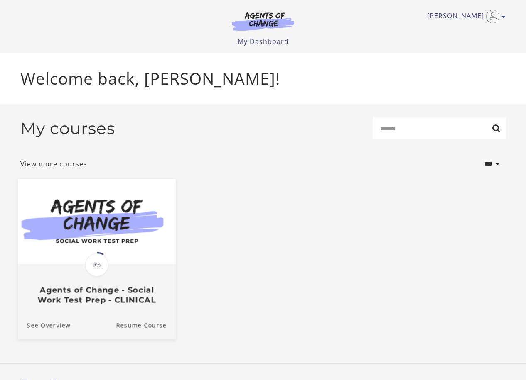 This screenshot has height=380, width=526. What do you see at coordinates (44, 326) in the screenshot?
I see `a: Agents of Change - Social Work Test Prep - CLINICAL: See Overview` at bounding box center [44, 326].